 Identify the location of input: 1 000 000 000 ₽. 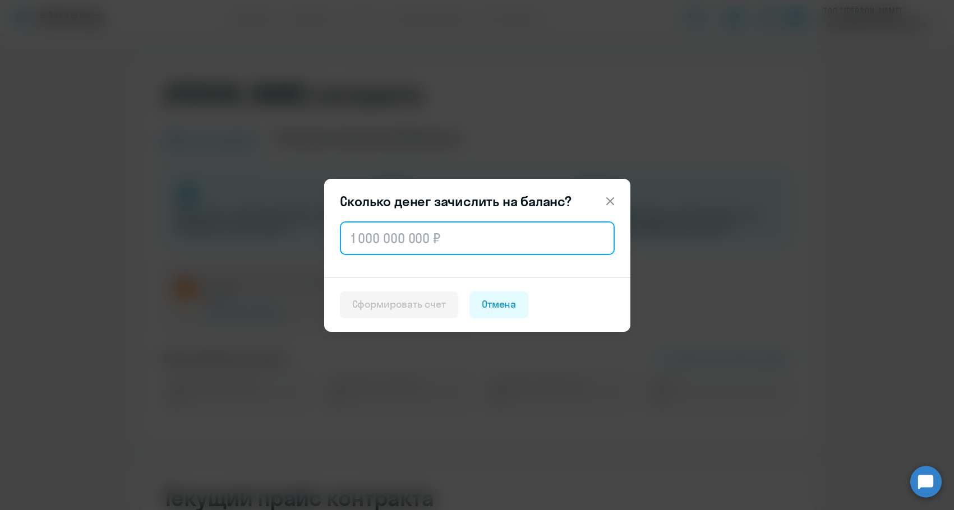
(477, 238).